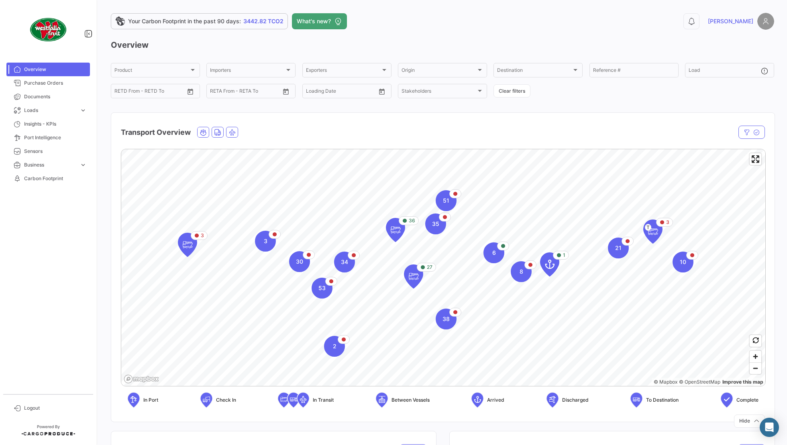 The width and height of the screenshot is (787, 445). I want to click on span: 53, so click(322, 288).